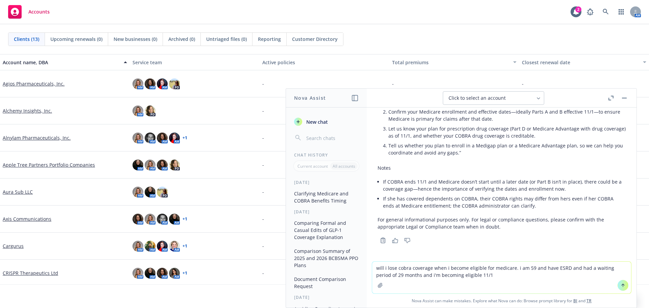  Describe the element at coordinates (575, 301) in the screenshot. I see `a: BI` at that location.